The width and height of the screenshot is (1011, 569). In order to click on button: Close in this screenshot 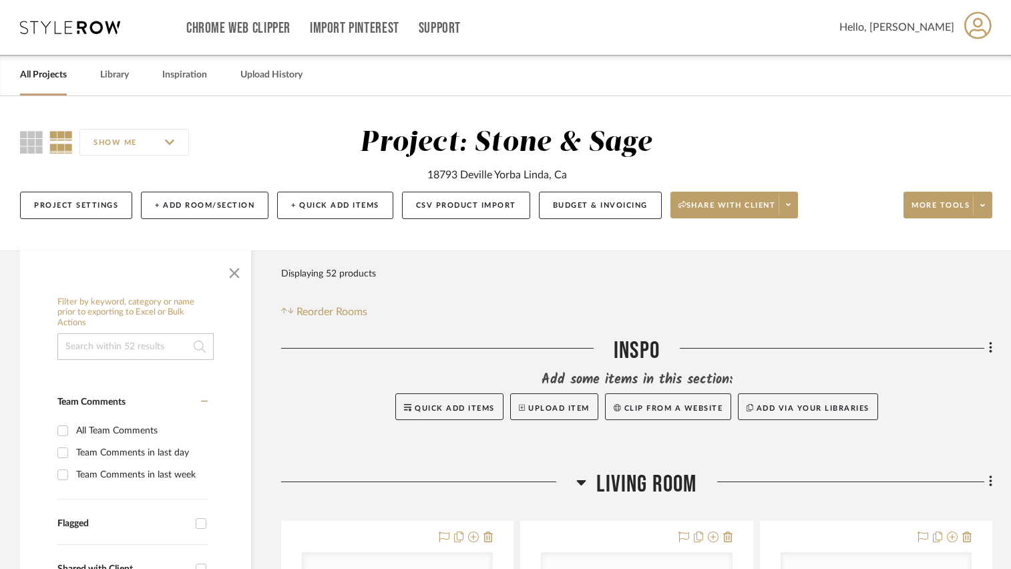, I will do `click(234, 270)`.